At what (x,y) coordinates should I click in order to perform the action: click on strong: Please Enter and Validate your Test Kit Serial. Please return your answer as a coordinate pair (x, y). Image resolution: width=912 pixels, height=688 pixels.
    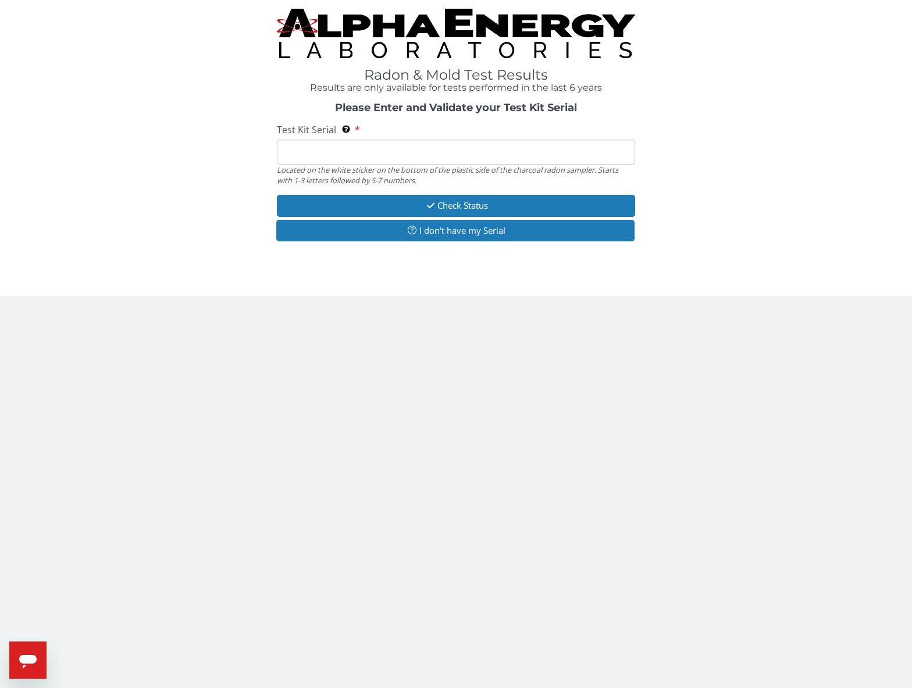
    Looking at the image, I should click on (456, 108).